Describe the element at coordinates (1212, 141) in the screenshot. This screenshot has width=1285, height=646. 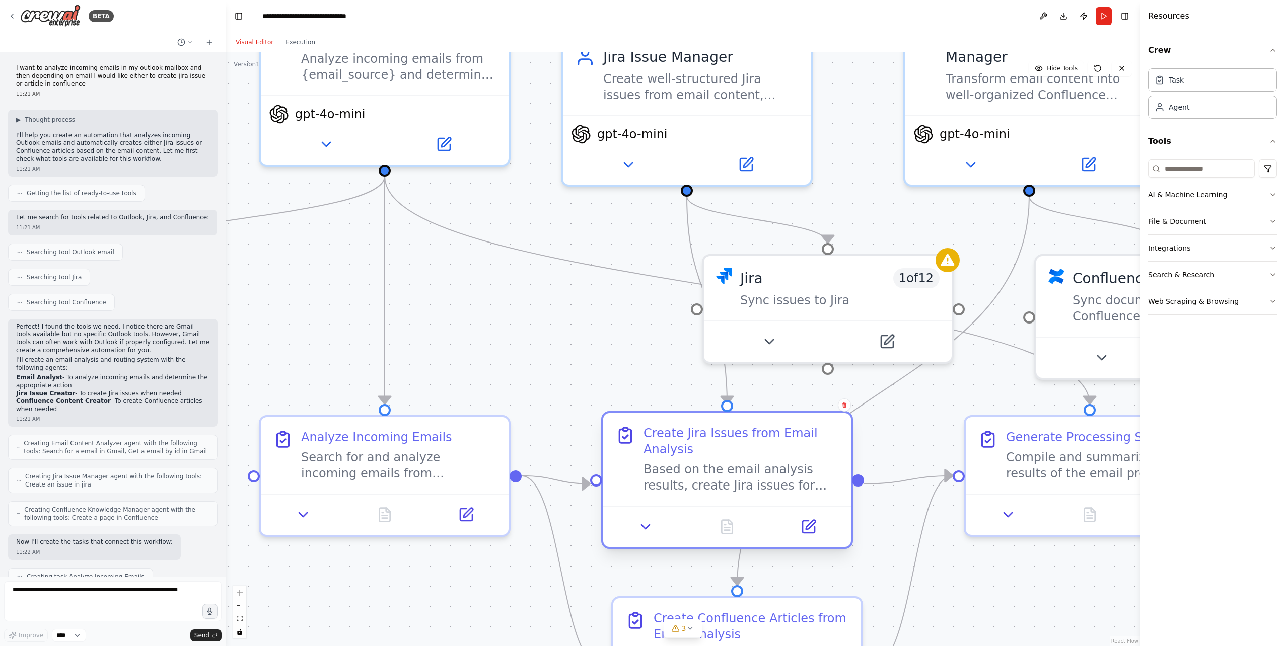
I see `button: Tools` at that location.